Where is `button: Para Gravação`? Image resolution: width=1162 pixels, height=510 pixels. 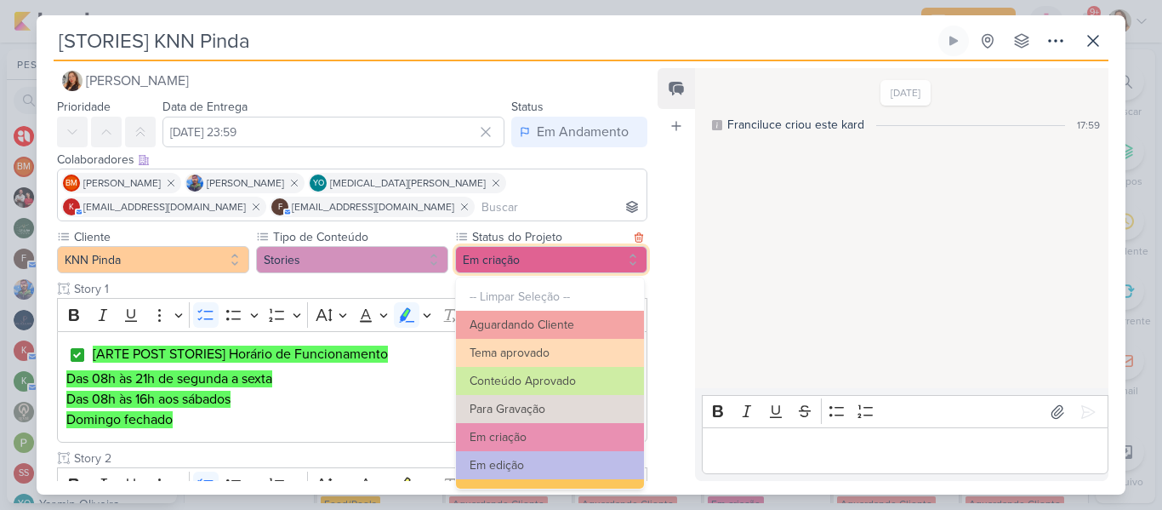 button: Para Gravação is located at coordinates (550, 408).